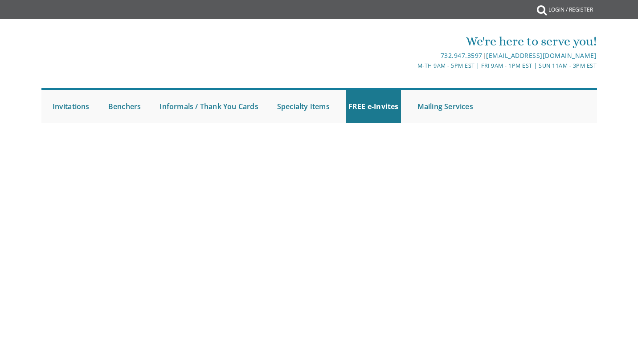 The image size is (638, 358). I want to click on div: We're here to serve you!, so click(412, 41).